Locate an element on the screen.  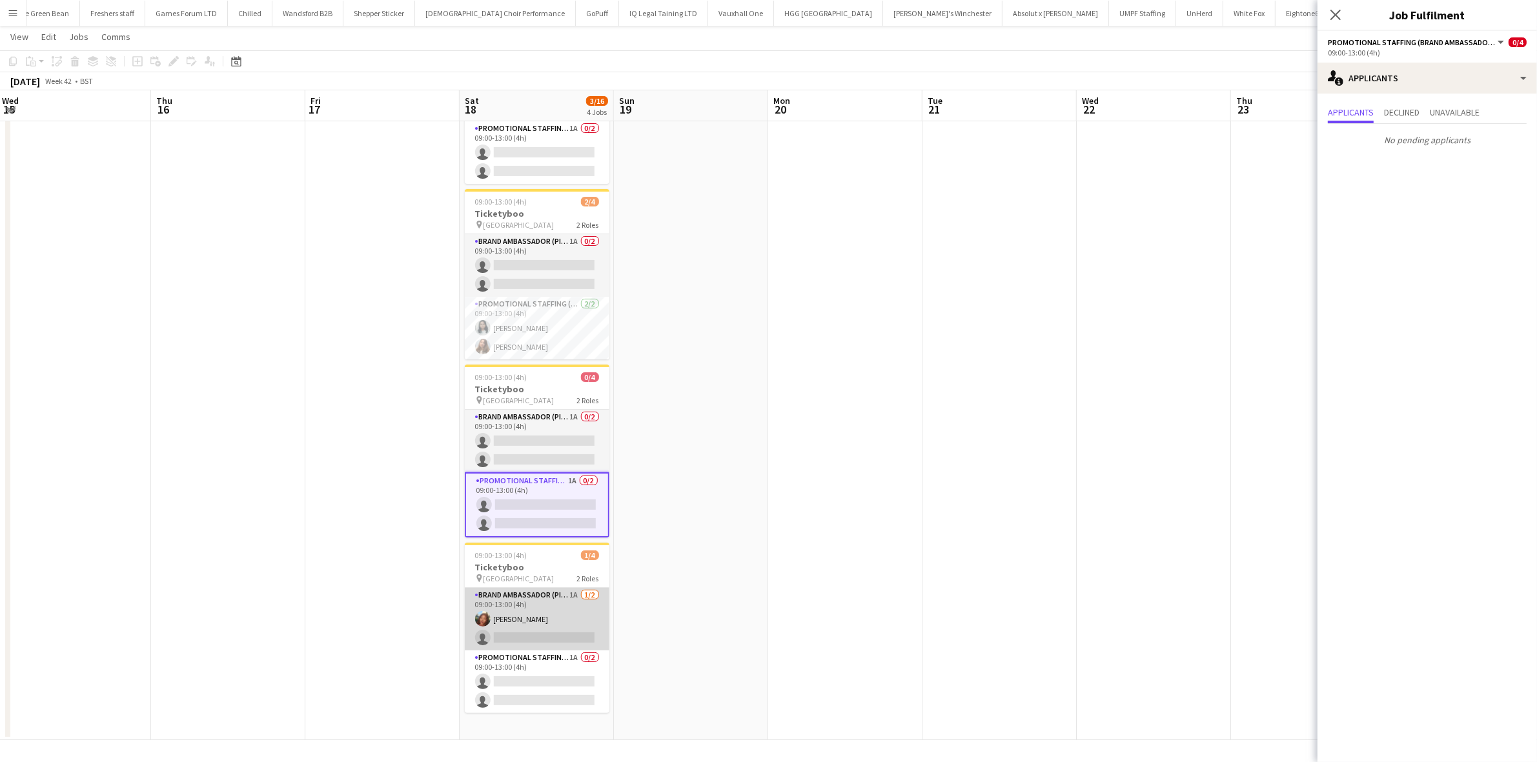
a: Comms is located at coordinates (116, 37).